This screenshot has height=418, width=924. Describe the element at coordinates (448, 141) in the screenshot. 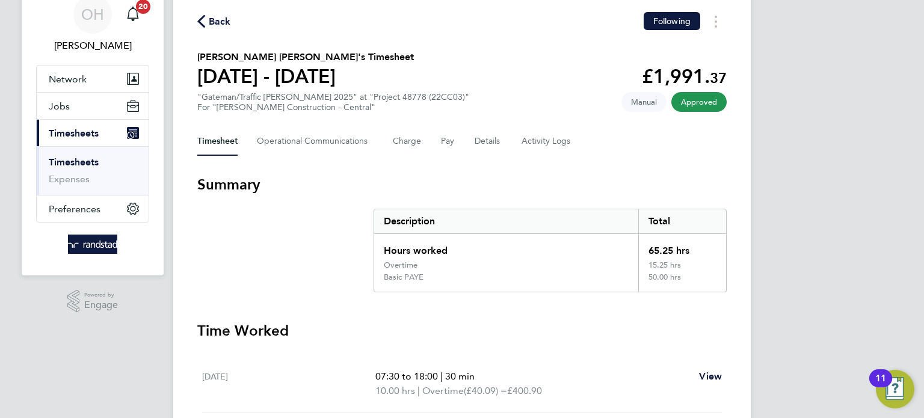

I see `button: Pay` at that location.